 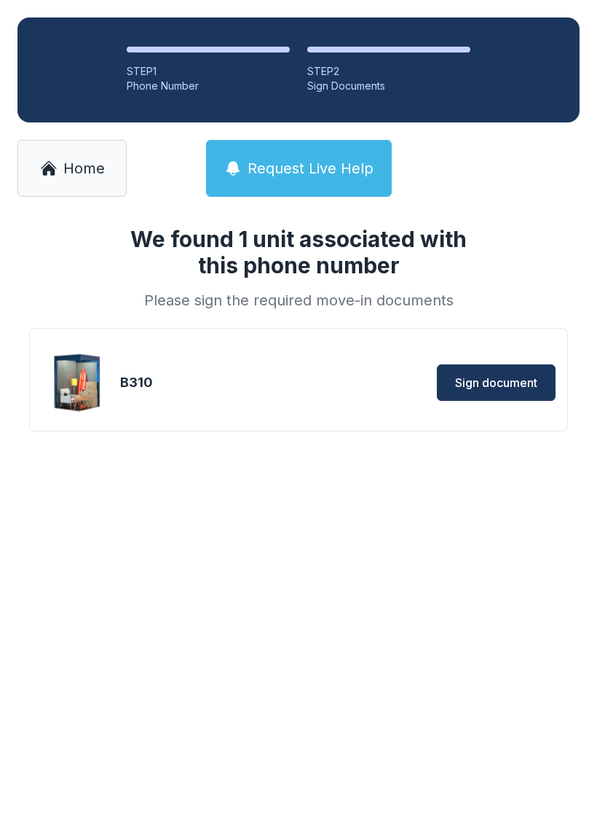 What do you see at coordinates (299, 300) in the screenshot?
I see `div: Please sign the required move-in documents` at bounding box center [299, 300].